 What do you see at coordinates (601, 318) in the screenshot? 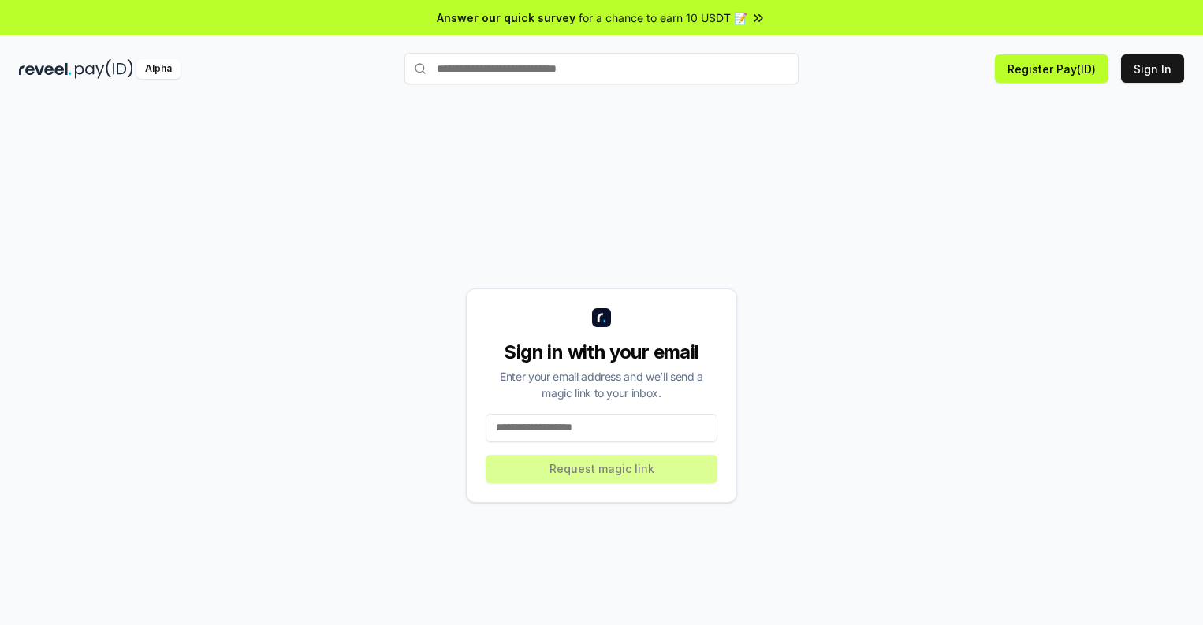
I see `img: logo_small` at bounding box center [601, 318].